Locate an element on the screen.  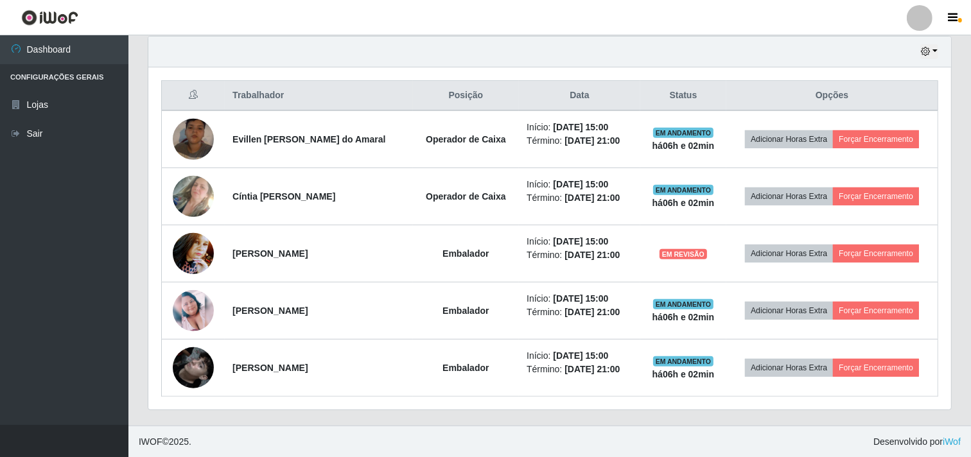
img: 1751338751212.jpeg is located at coordinates (193, 139).